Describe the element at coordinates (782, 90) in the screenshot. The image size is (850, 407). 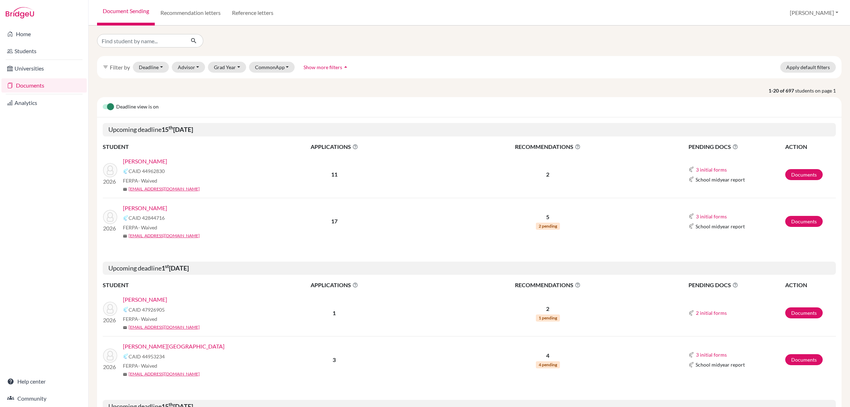
I see `strong: 1-20 of 697` at that location.